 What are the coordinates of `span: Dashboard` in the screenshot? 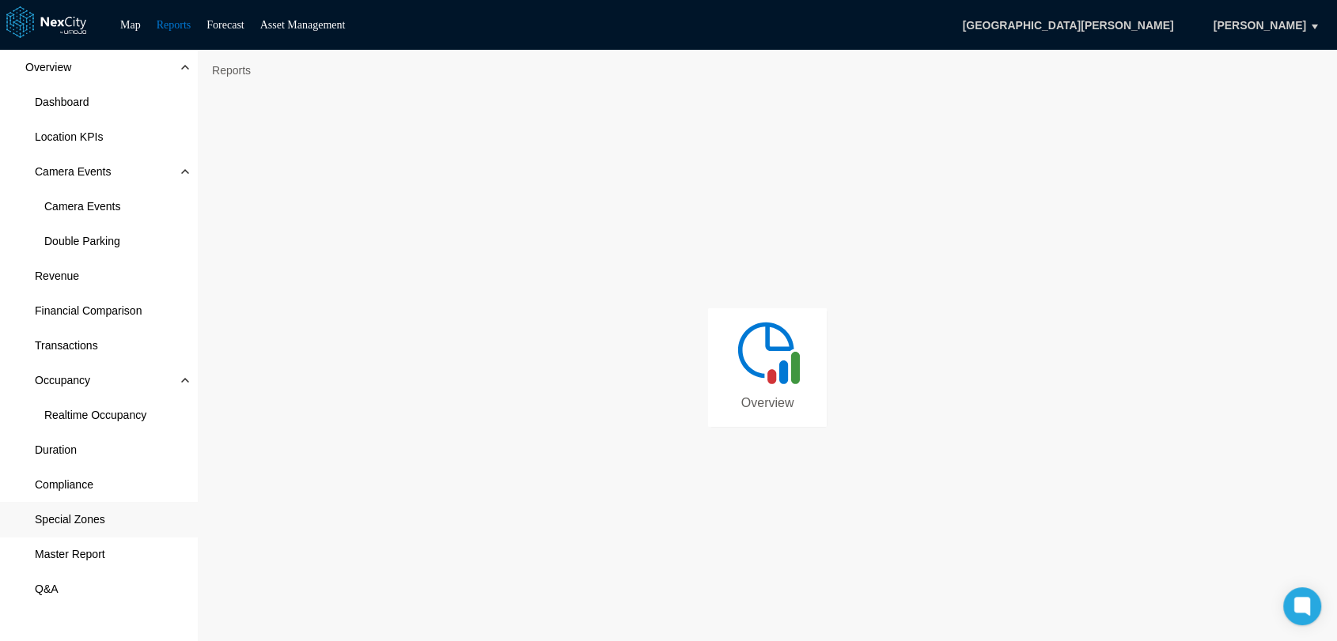 It's located at (62, 102).